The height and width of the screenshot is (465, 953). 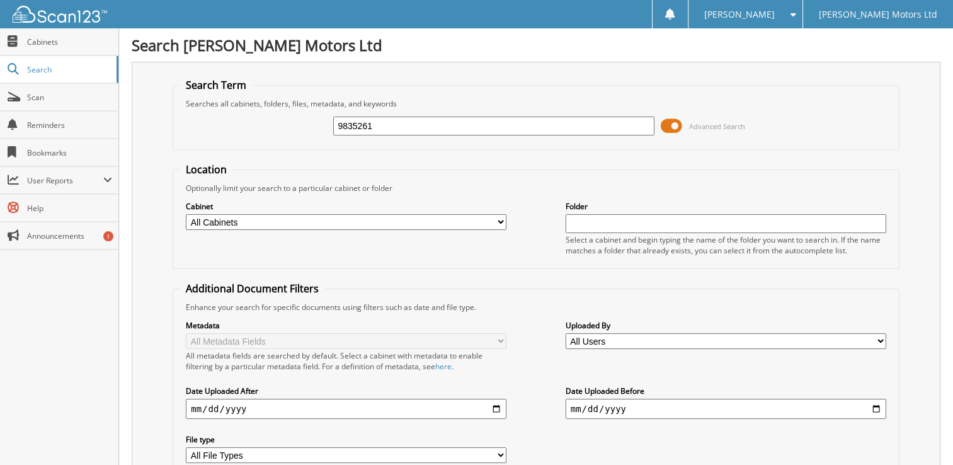 What do you see at coordinates (69, 97) in the screenshot?
I see `span: Scan` at bounding box center [69, 97].